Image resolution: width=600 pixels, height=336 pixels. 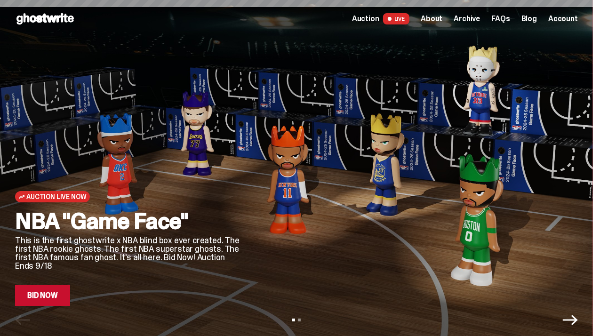 What do you see at coordinates (42, 295) in the screenshot?
I see `a: Bid Now` at bounding box center [42, 295].